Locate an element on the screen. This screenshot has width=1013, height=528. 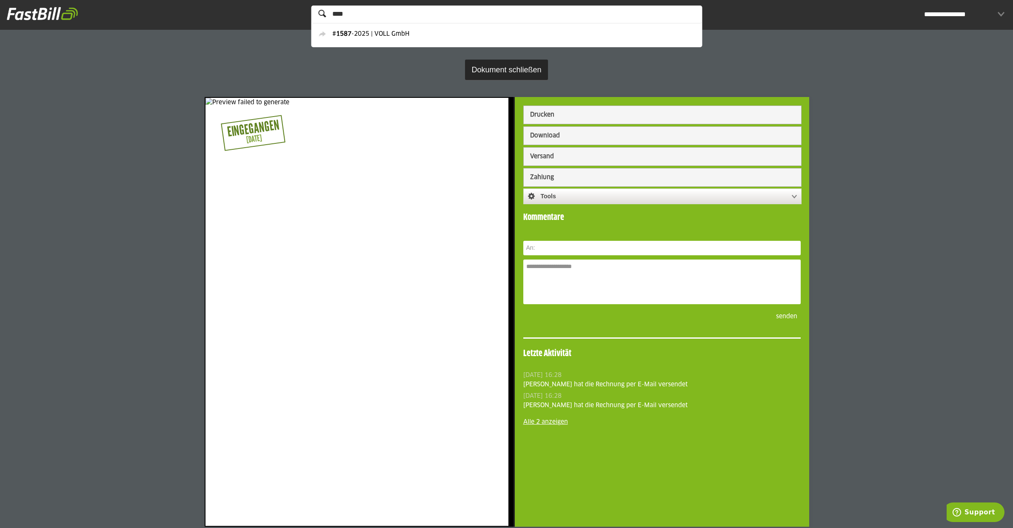
img: Preview failed to generate is located at coordinates (357, 102).